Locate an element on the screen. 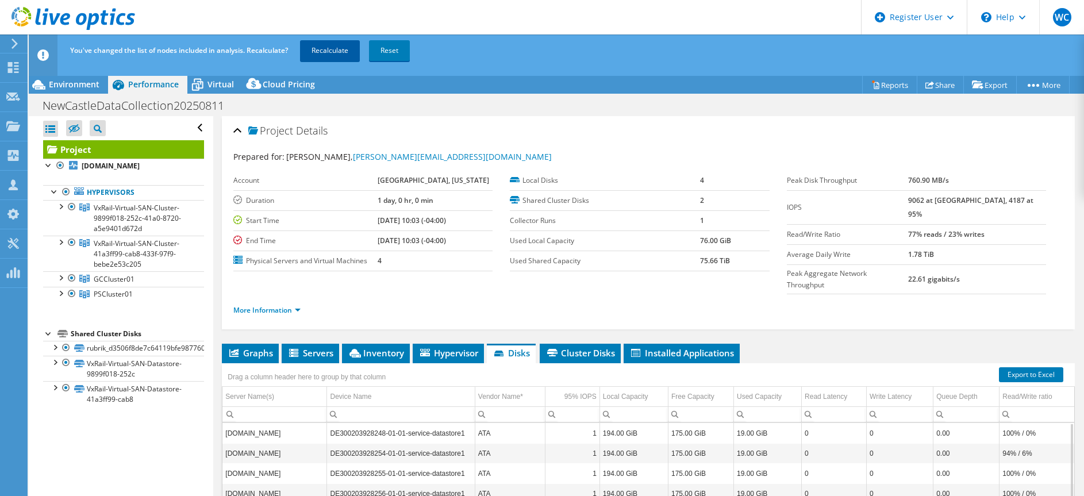 The height and width of the screenshot is (496, 1084). span: Installed Applications is located at coordinates (681, 353).